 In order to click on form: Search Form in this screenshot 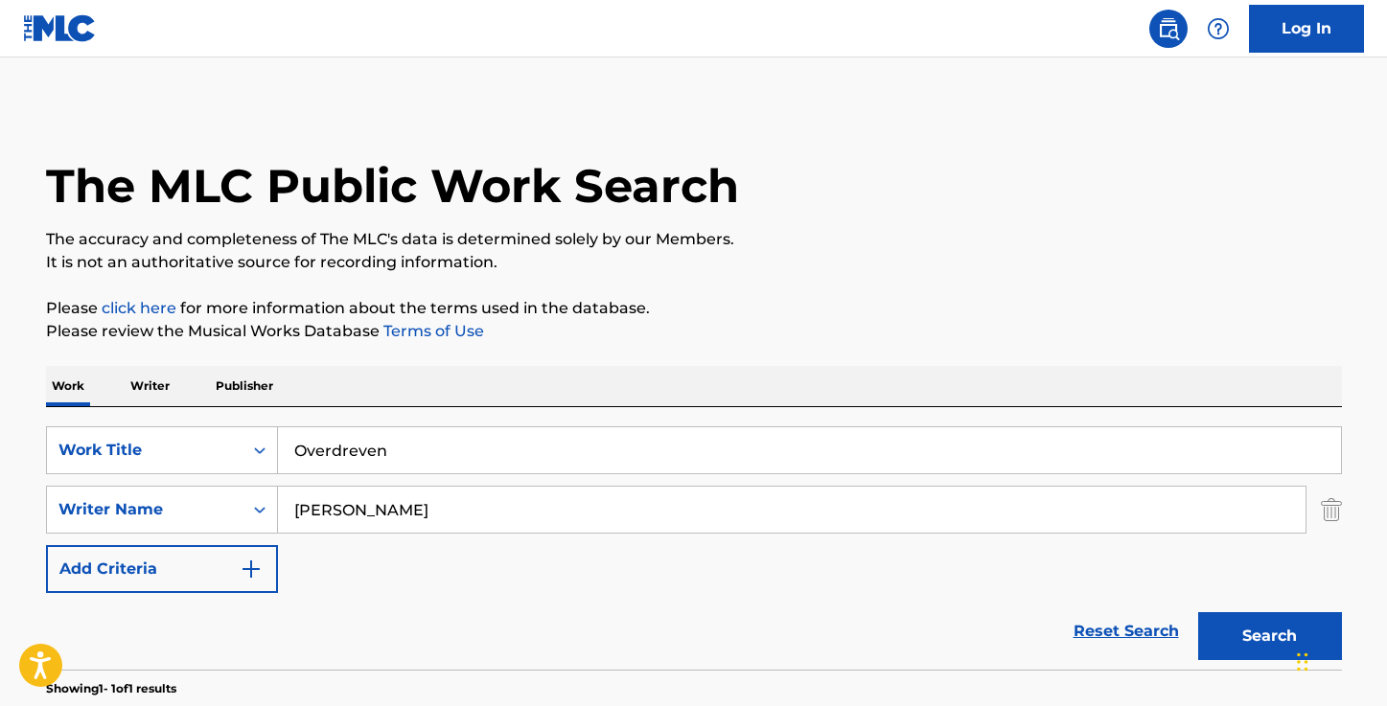, I will do `click(694, 548)`.